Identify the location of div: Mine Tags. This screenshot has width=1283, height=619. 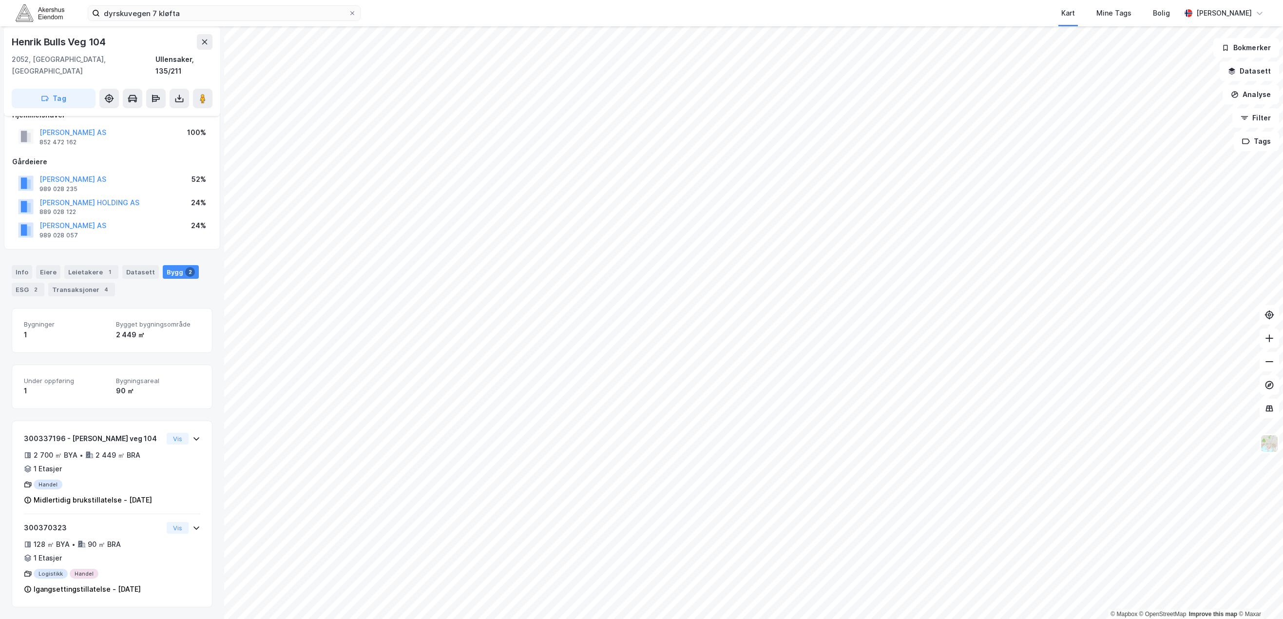
(1114, 13).